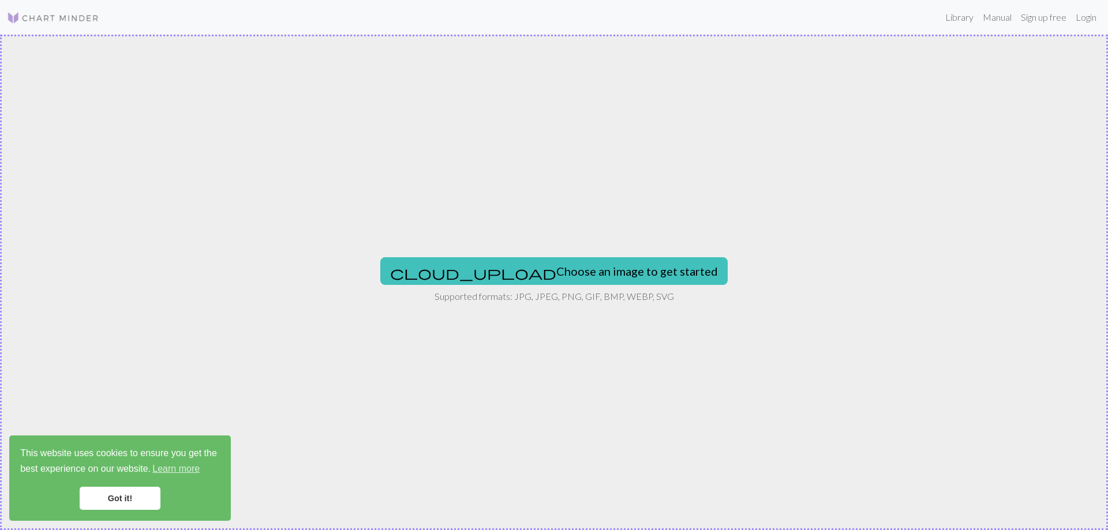 This screenshot has height=530, width=1108. I want to click on img: Logo, so click(53, 18).